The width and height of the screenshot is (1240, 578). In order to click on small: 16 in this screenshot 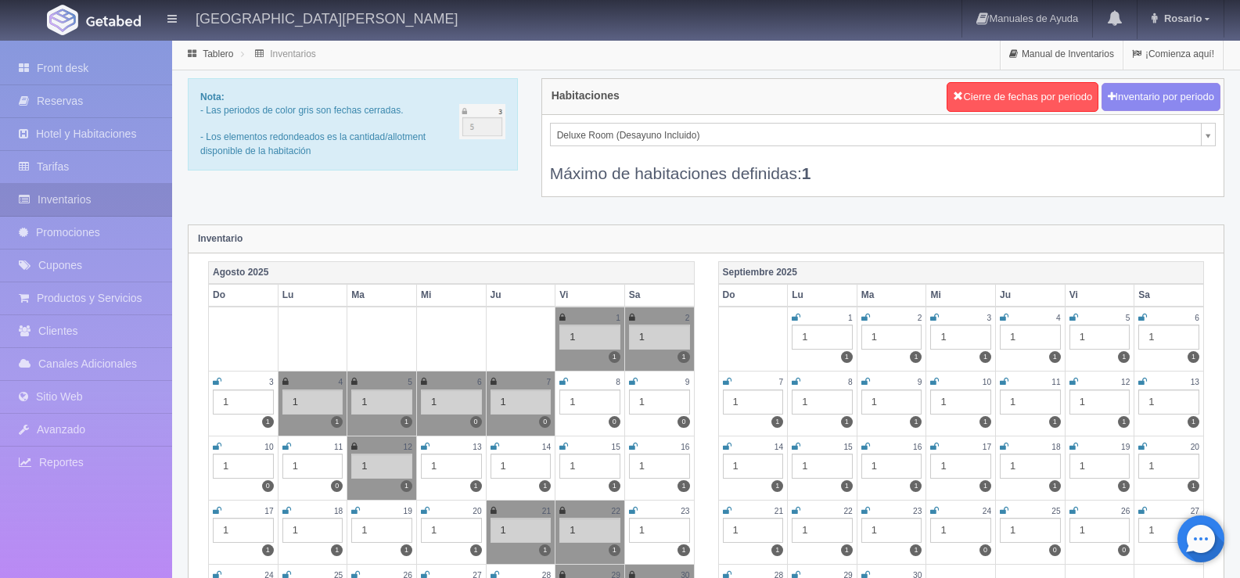, I will do `click(917, 447)`.